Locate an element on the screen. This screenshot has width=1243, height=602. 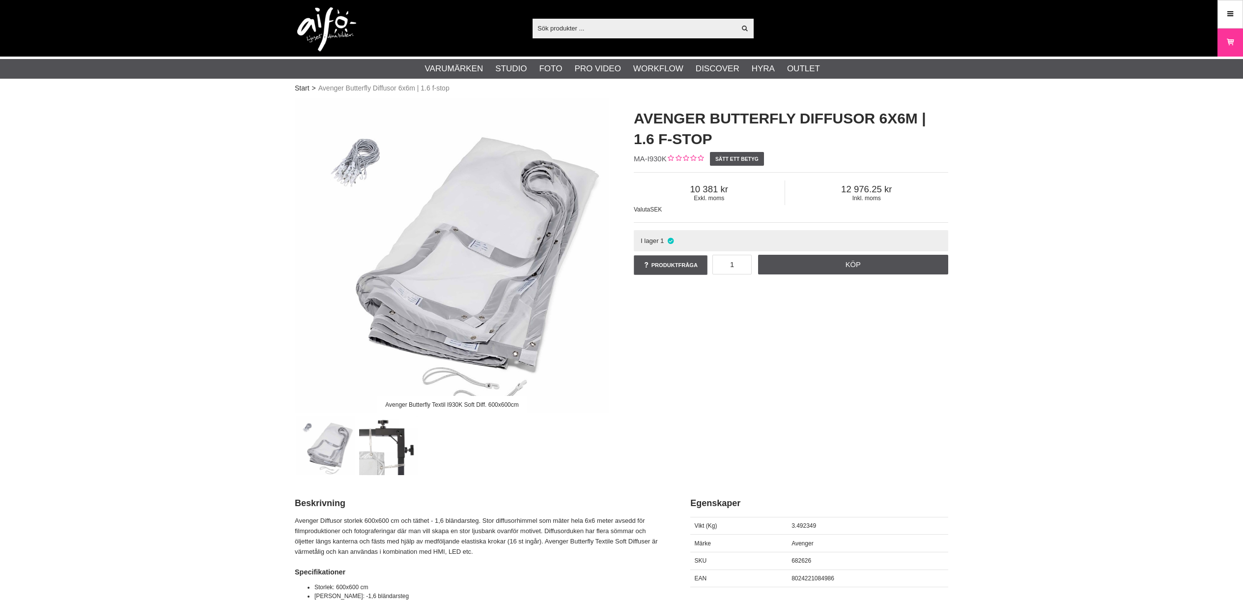
span: SEK is located at coordinates (656, 209).